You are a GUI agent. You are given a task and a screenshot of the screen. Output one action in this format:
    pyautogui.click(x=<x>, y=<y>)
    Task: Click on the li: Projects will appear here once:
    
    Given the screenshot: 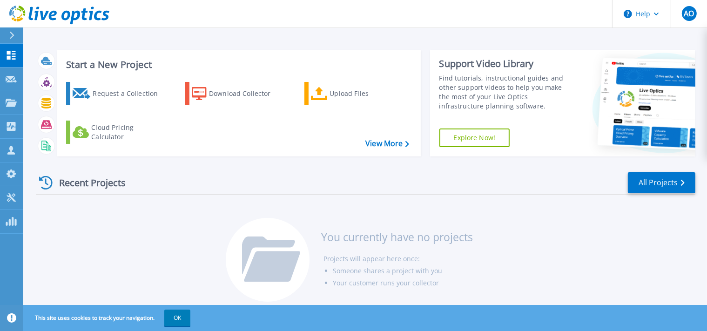 What is the action you would take?
    pyautogui.click(x=398, y=259)
    